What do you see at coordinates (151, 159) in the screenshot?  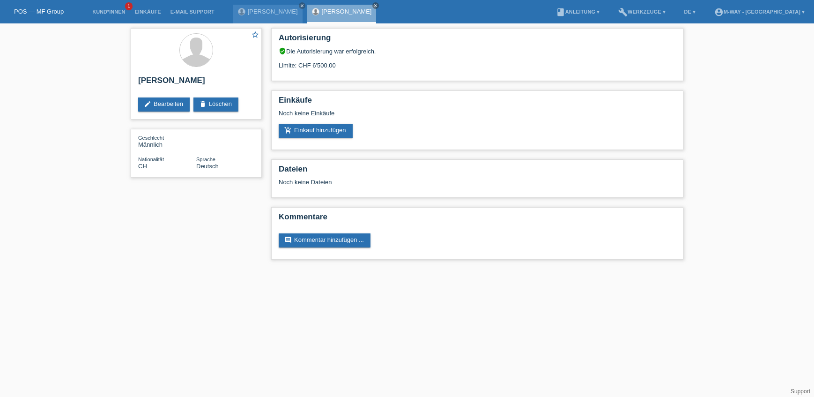 I see `span: Nationalität` at bounding box center [151, 159].